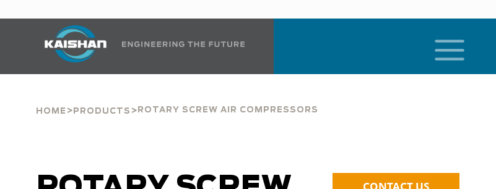  What do you see at coordinates (102, 111) in the screenshot?
I see `span: Products` at bounding box center [102, 111].